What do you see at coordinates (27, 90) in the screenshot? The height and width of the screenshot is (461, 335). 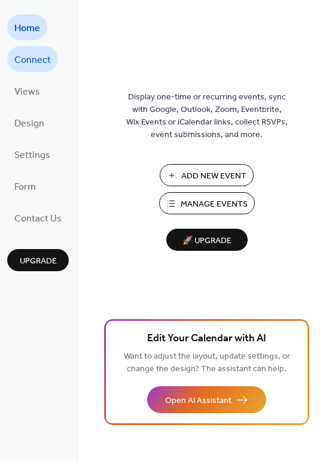 I see `a: Views` at bounding box center [27, 90].